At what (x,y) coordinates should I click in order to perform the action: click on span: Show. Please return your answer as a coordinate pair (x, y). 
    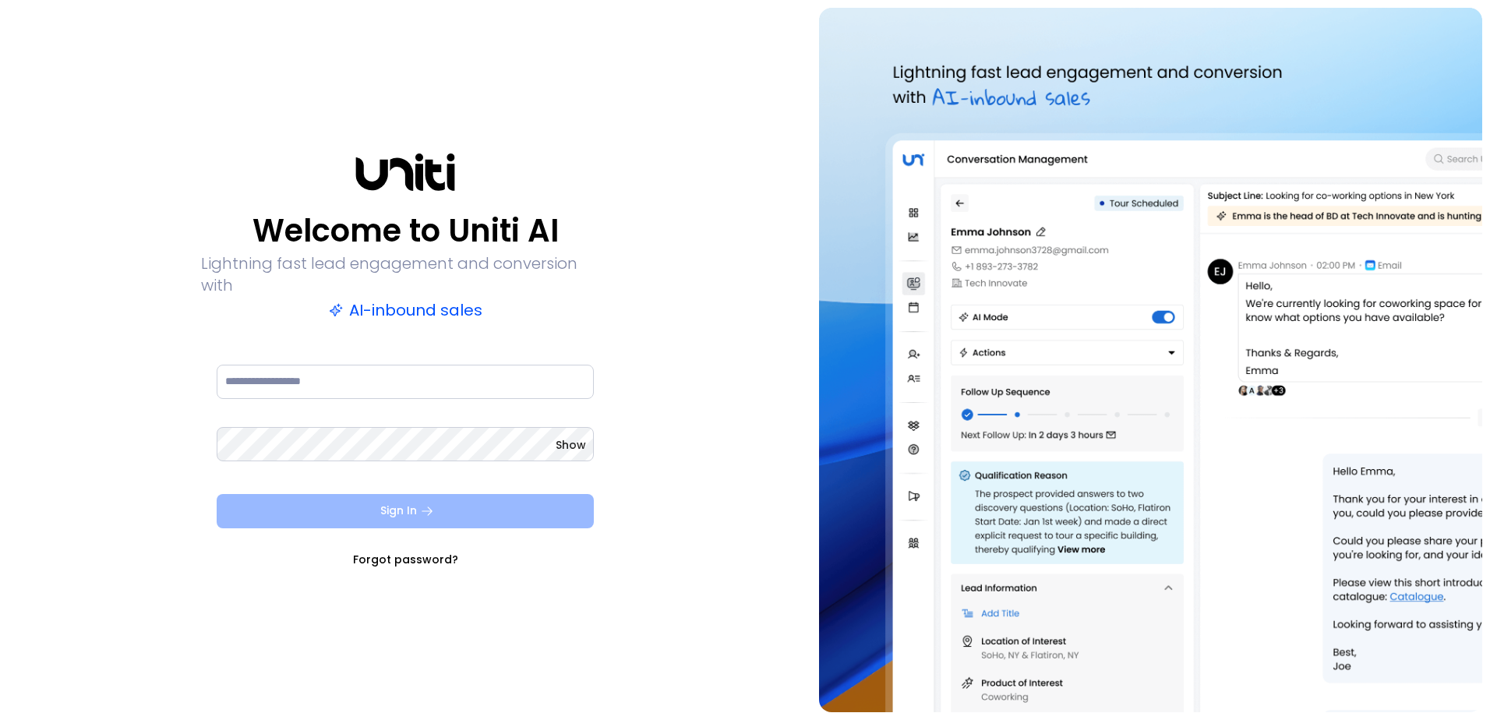
    Looking at the image, I should click on (570, 445).